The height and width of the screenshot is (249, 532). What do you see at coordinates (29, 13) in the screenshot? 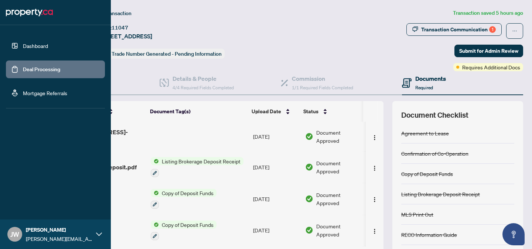
I see `img: logo` at bounding box center [29, 13].